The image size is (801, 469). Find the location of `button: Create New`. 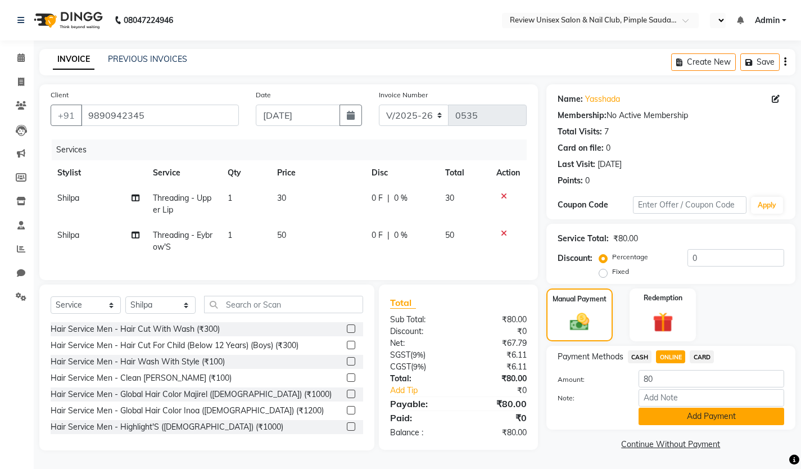

button: Create New is located at coordinates (703, 62).